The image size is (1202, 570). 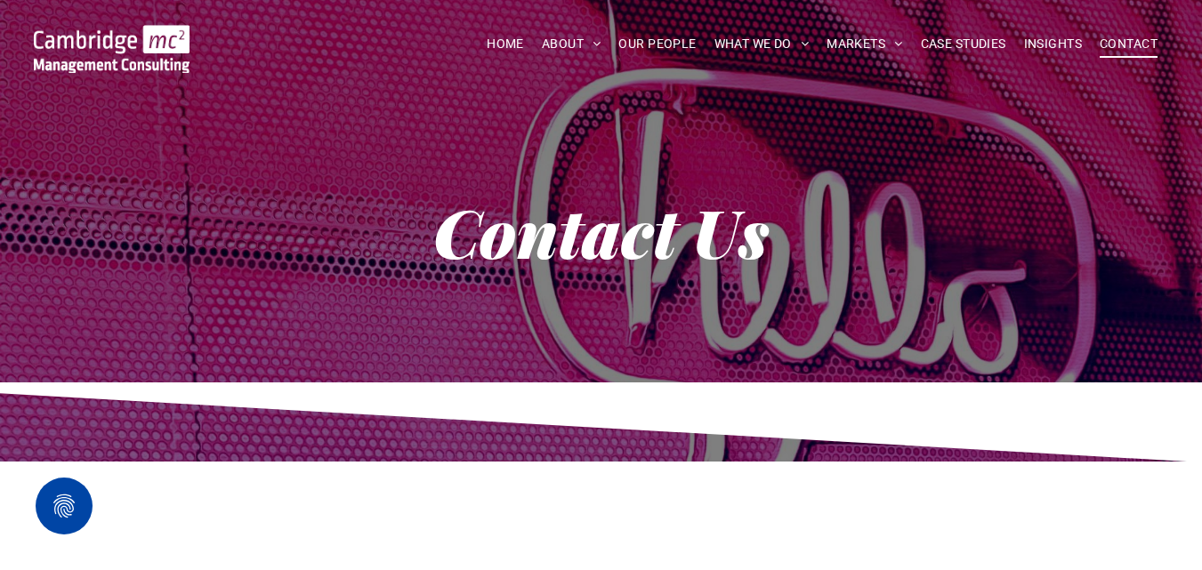 What do you see at coordinates (505, 44) in the screenshot?
I see `a: HOME` at bounding box center [505, 44].